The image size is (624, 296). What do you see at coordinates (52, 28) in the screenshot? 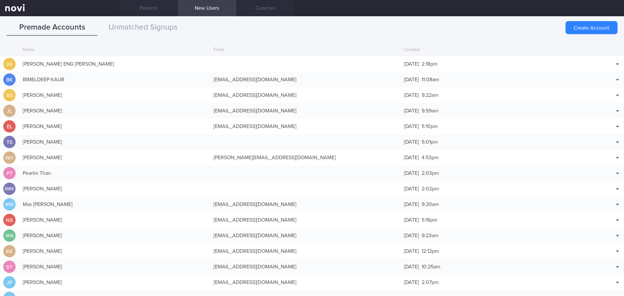
I see `button: Premade Accounts` at bounding box center [52, 28].